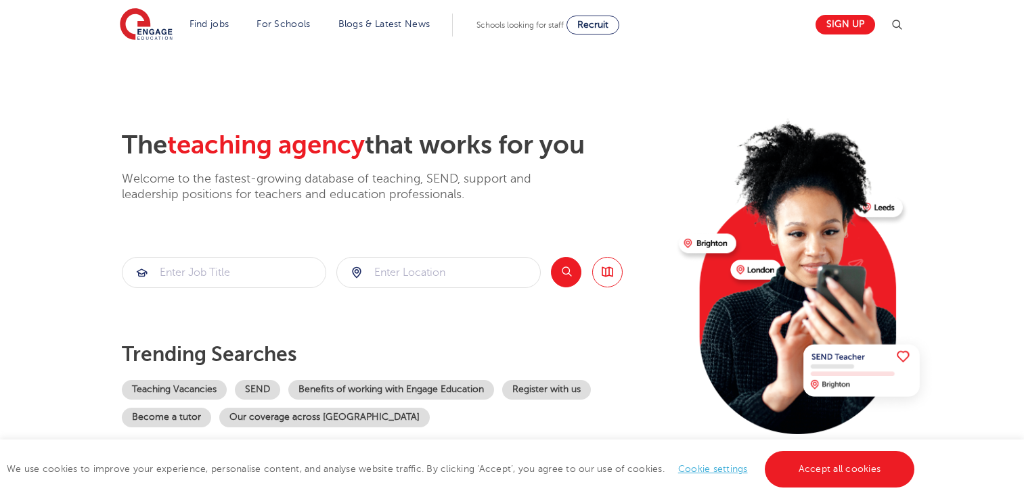 This screenshot has height=499, width=1024. Describe the element at coordinates (394, 355) in the screenshot. I see `p: Trending searches` at that location.